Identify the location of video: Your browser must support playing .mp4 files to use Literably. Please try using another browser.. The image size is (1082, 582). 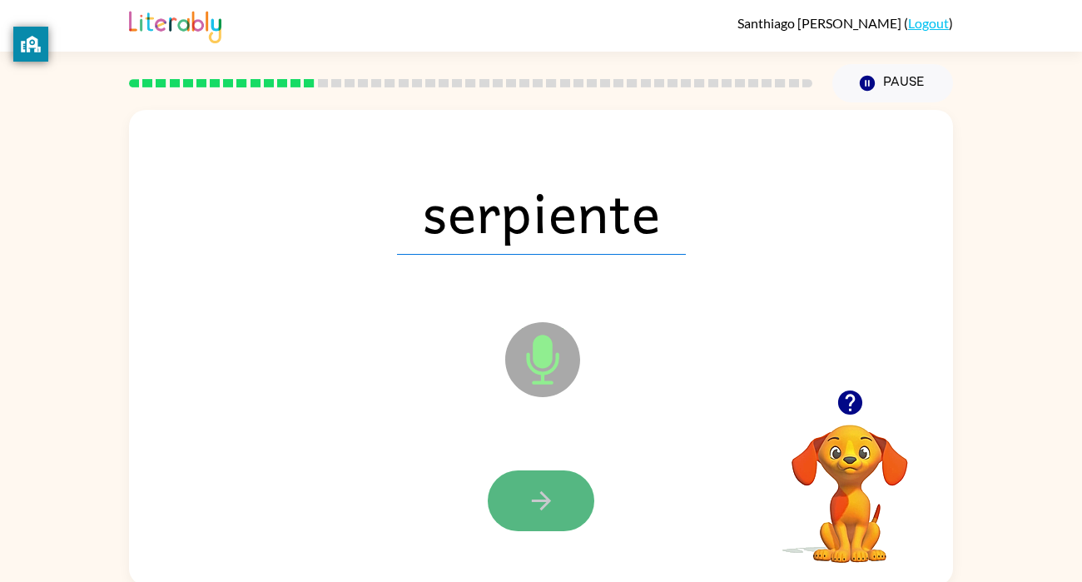
(850, 482).